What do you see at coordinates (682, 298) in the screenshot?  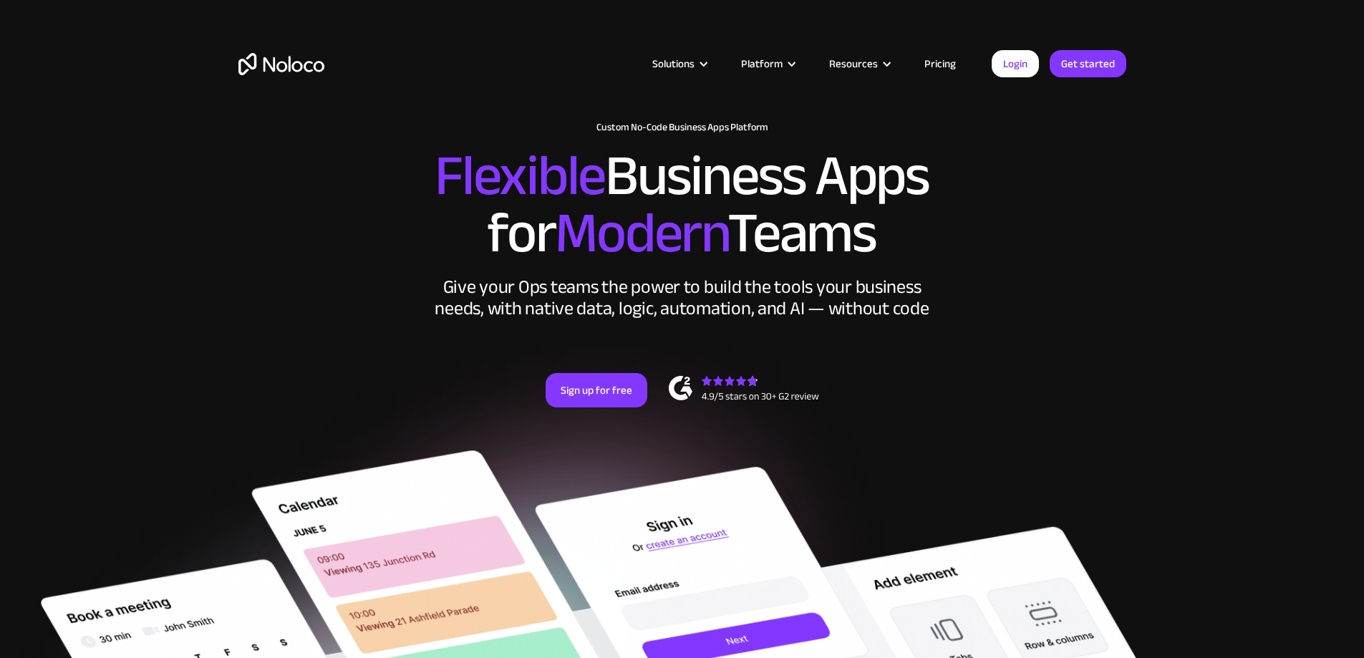 I see `div: Give your Ops teams the power to build the tools your business needs, with native data, logic, au...` at bounding box center [682, 298].